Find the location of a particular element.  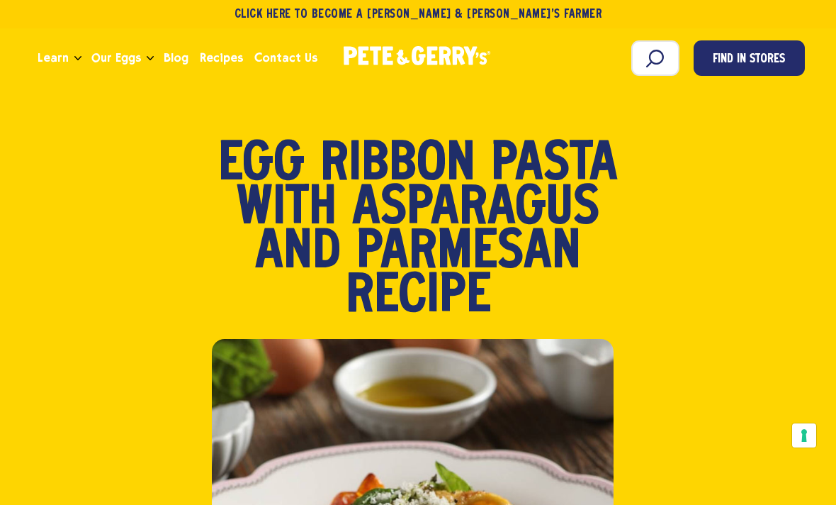

span: Asparagus is located at coordinates (476, 209).